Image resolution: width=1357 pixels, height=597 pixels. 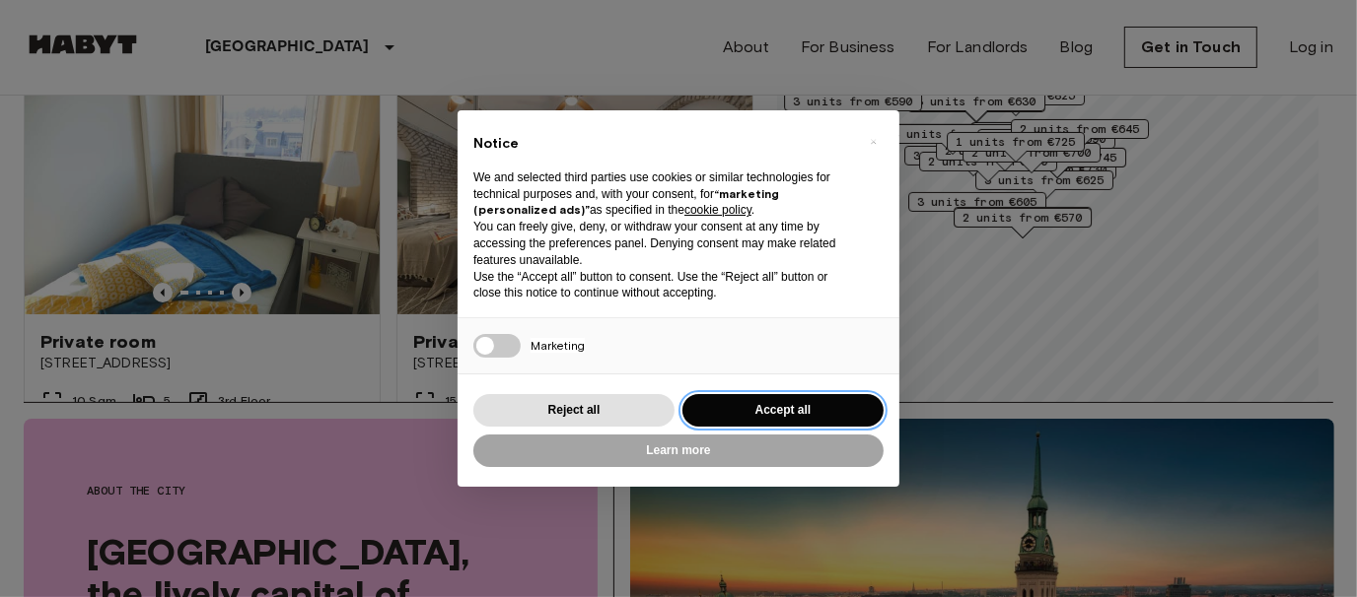 I want to click on p: Use the “Accept all” button to consent. Use the “Reject all” button or close this notice to conti..., so click(x=662, y=286).